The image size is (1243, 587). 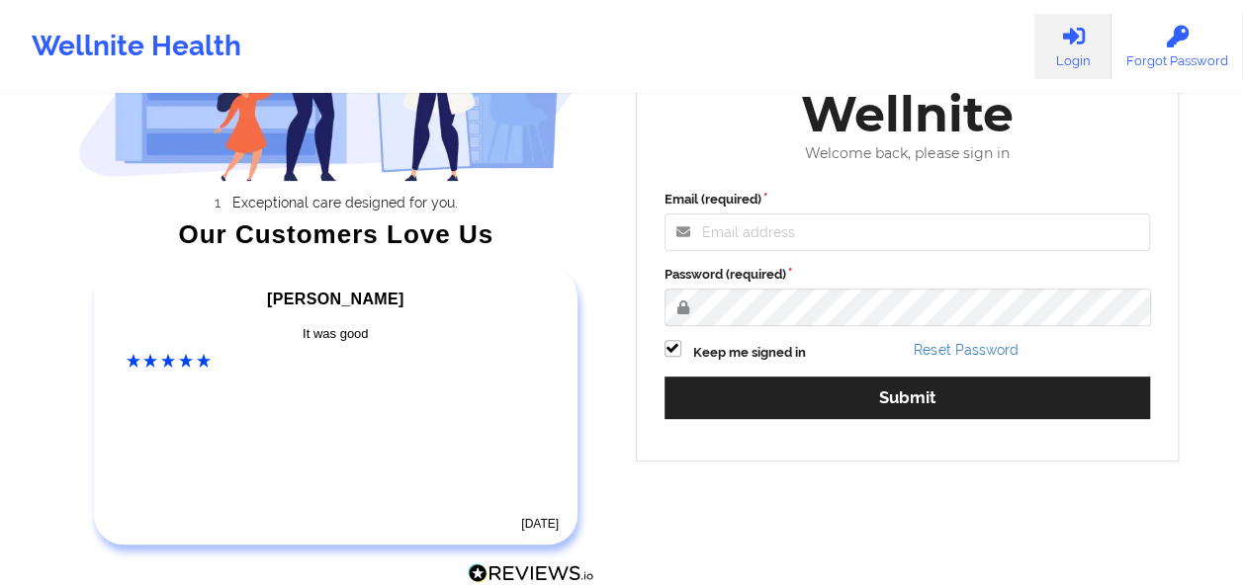 I want to click on img: Reviews.io Logo, so click(x=531, y=573).